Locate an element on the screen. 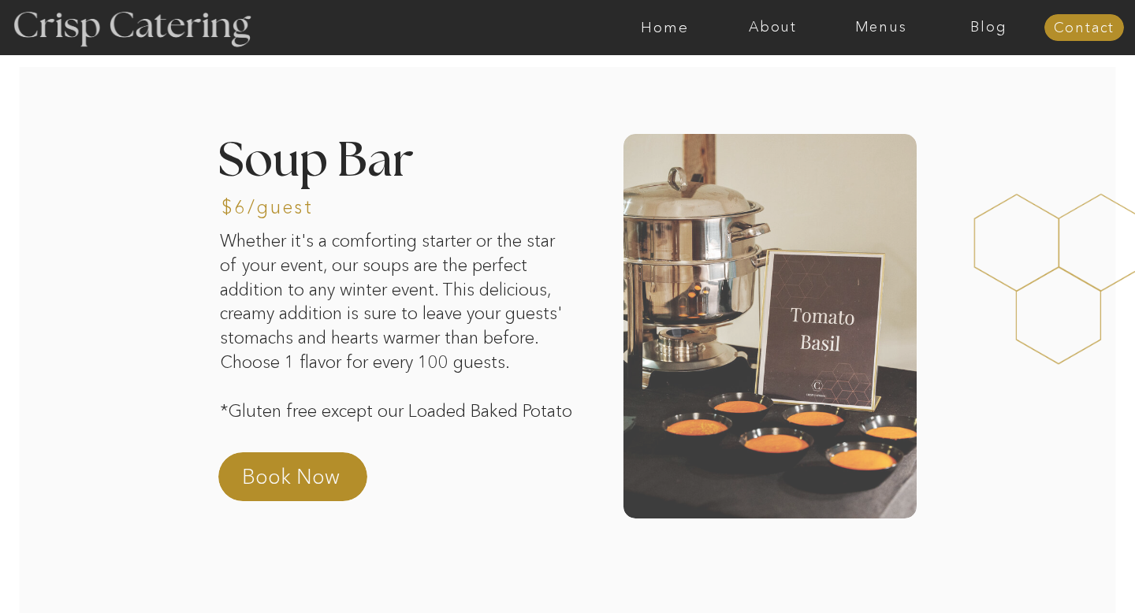 This screenshot has height=613, width=1135. a: Home is located at coordinates (665, 28).